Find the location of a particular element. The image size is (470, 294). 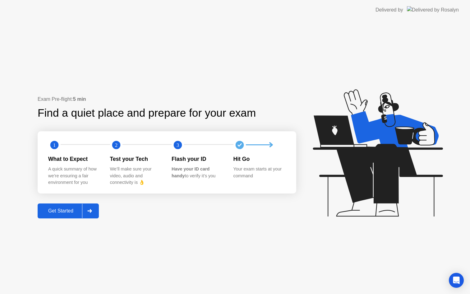

div: Find a quiet place and prepare for your exam is located at coordinates (147, 113).